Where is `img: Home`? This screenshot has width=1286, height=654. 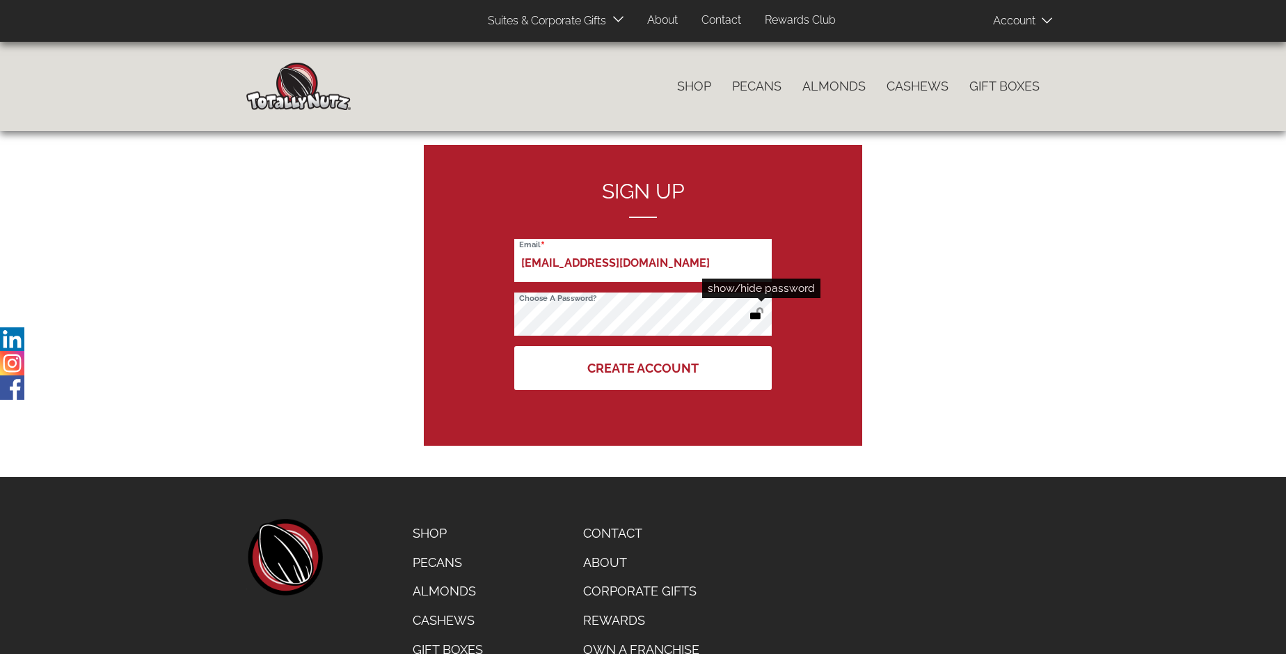
img: Home is located at coordinates (299, 86).